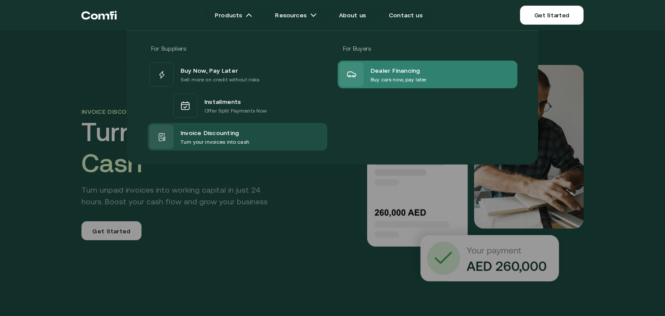 The image size is (665, 316). I want to click on a: Productsarrow icons, so click(234, 15).